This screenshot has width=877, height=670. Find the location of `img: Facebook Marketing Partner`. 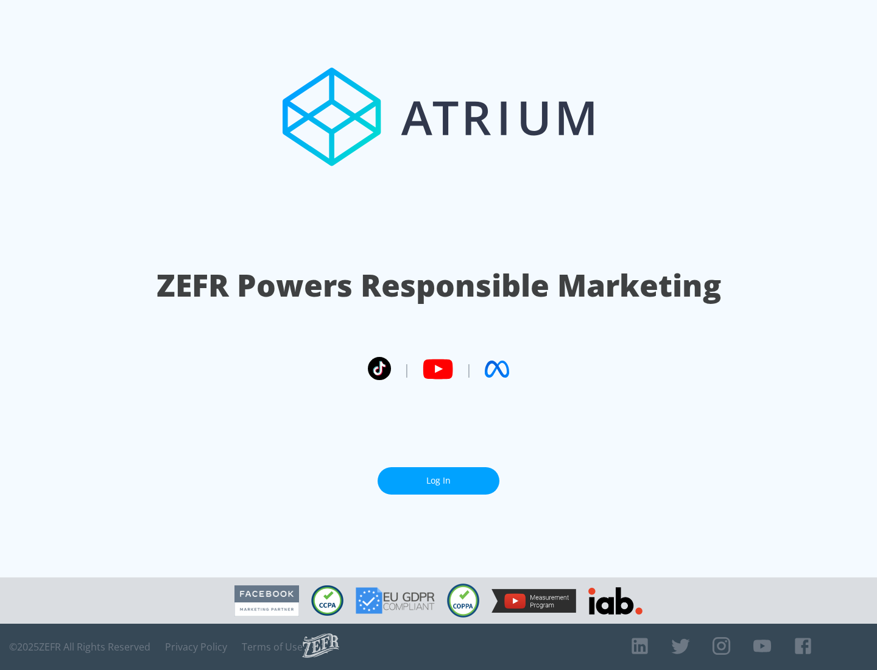

img: Facebook Marketing Partner is located at coordinates (267, 600).